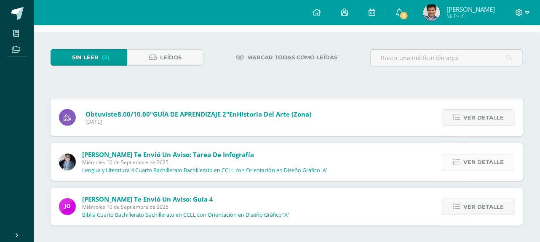 Image resolution: width=540 pixels, height=242 pixels. Describe the element at coordinates (185, 215) in the screenshot. I see `p: Biblia Cuarto Bachillerato Bachillerato en CCLL con Orientación en Diseño Gráfico 'A'` at that location.